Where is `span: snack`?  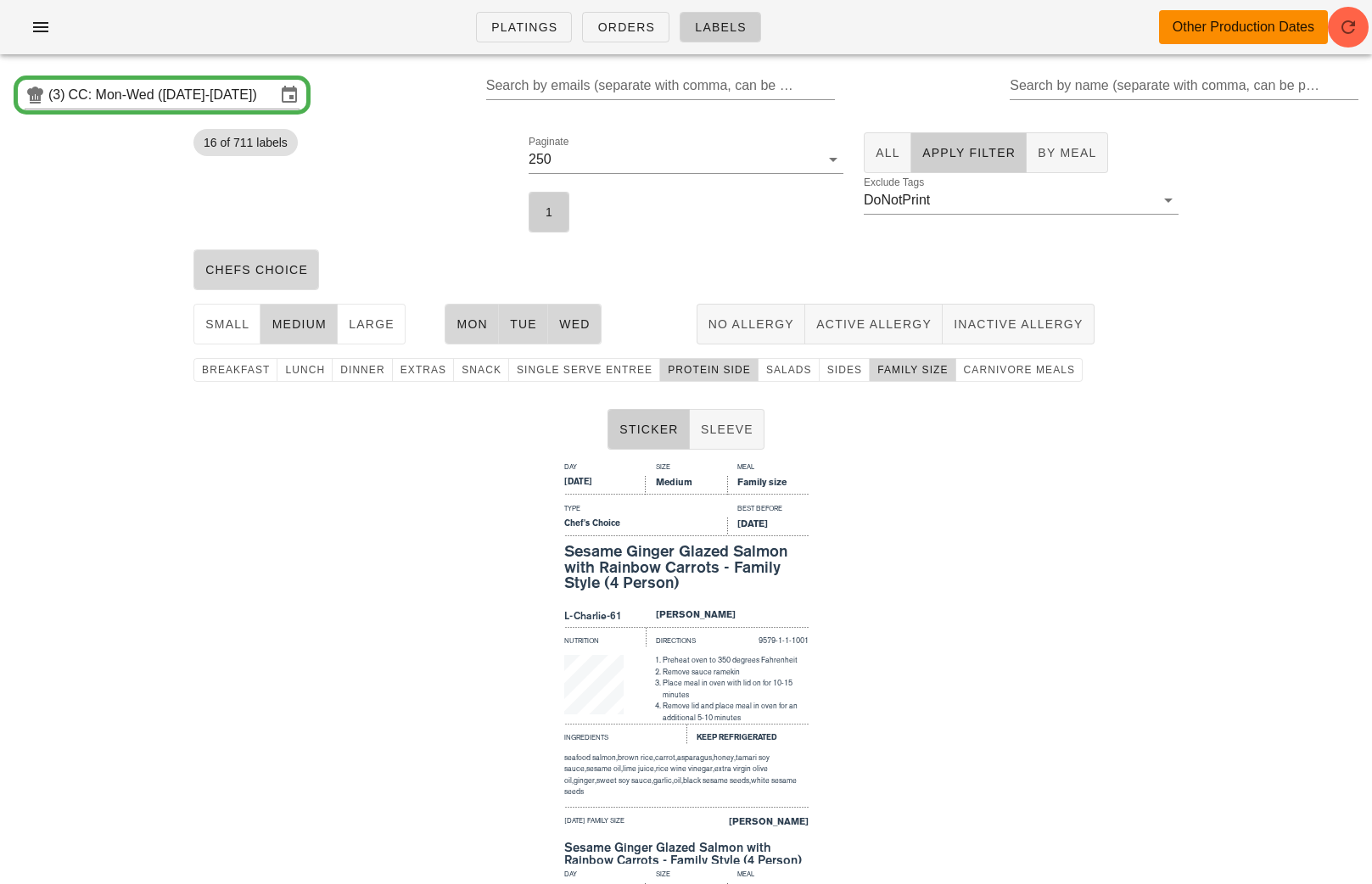 span: snack is located at coordinates (481, 370).